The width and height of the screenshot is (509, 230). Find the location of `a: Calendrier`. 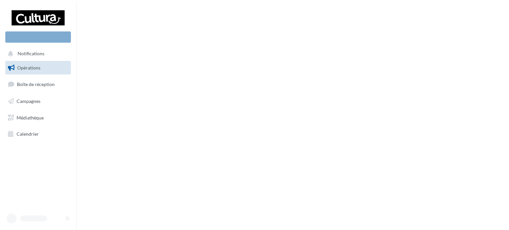

a: Calendrier is located at coordinates (38, 134).